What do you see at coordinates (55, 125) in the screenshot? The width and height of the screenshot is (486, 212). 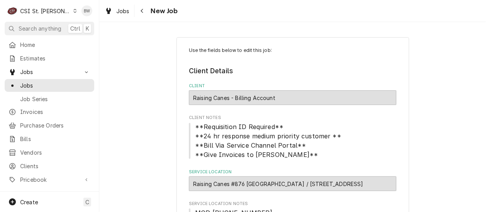 I see `span: Purchase Orders` at bounding box center [55, 125].